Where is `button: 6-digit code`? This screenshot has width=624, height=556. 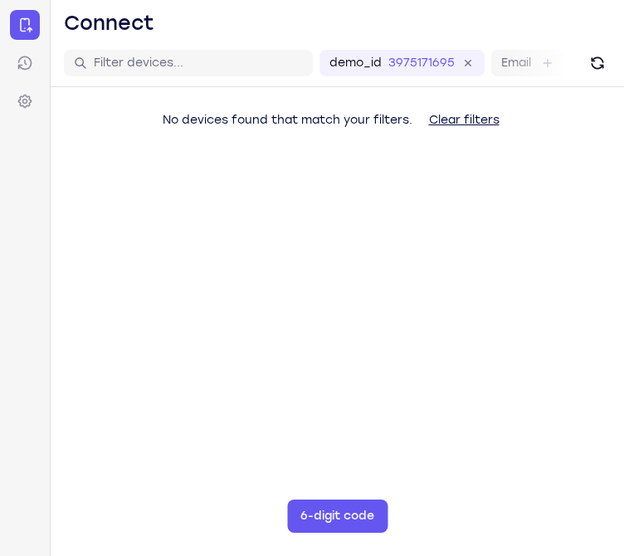
button: 6-digit code is located at coordinates (337, 516).